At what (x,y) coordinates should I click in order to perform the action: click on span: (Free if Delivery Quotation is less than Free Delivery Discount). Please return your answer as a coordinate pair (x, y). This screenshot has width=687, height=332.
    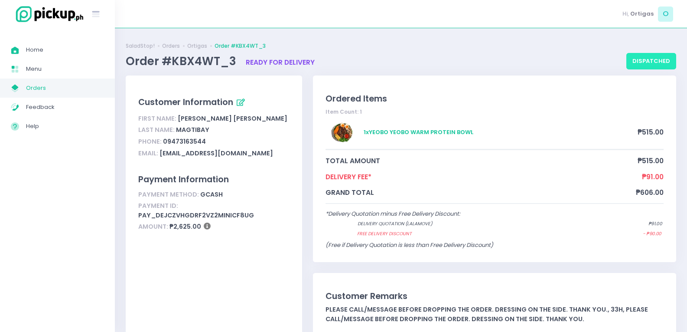
    Looking at the image, I should click on (409, 245).